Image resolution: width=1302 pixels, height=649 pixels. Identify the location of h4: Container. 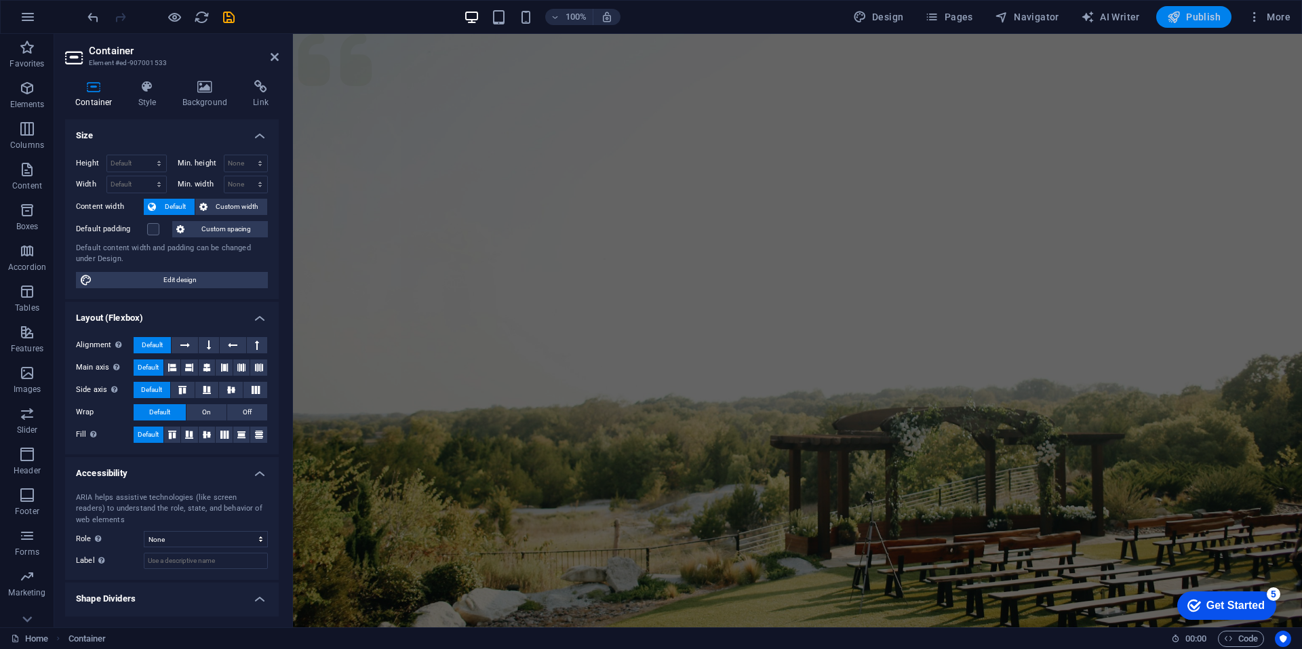
(96, 94).